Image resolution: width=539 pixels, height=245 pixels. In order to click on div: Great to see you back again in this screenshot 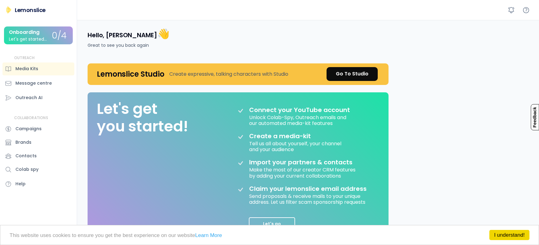, I will do `click(118, 45)`.